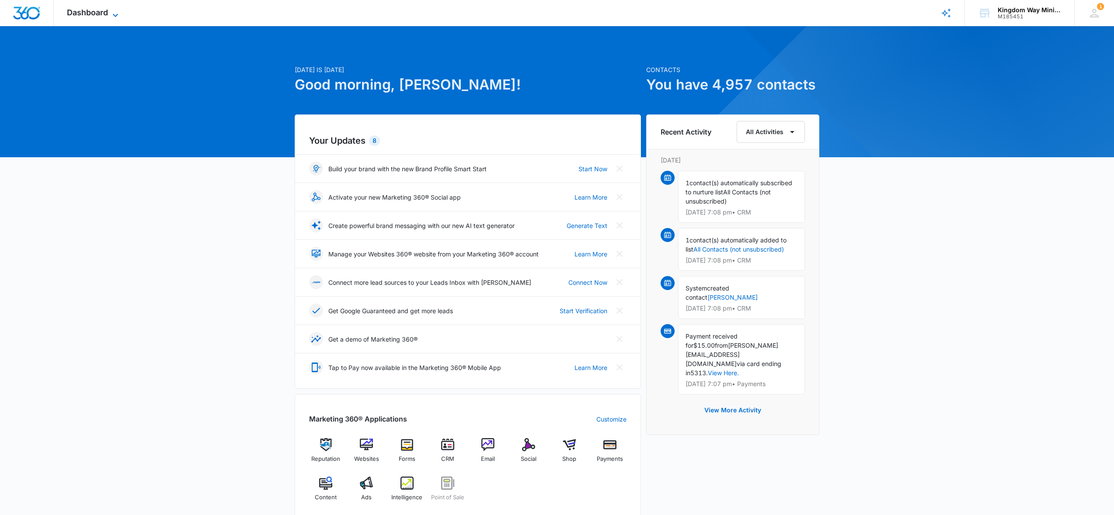 The width and height of the screenshot is (1114, 515). Describe the element at coordinates (529, 459) in the screenshot. I see `span: Social` at that location.